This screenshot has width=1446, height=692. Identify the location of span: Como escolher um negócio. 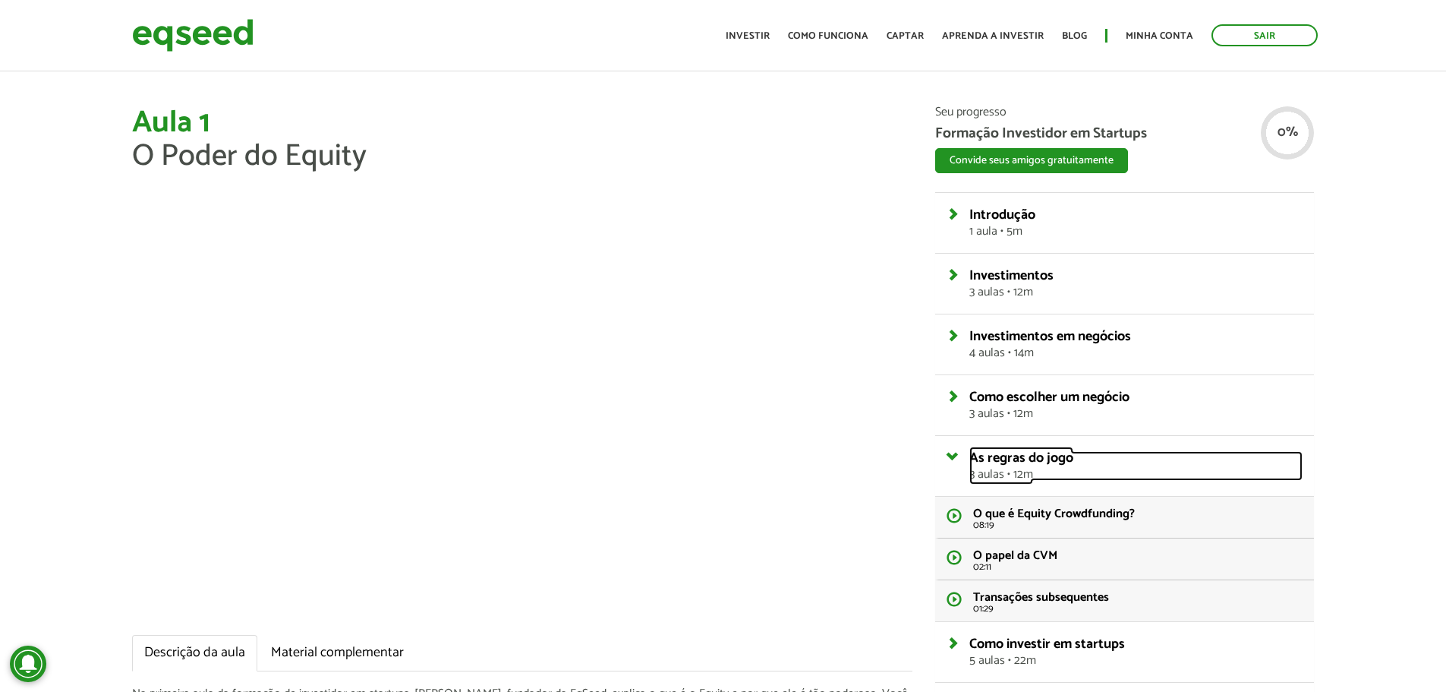
(1049, 397).